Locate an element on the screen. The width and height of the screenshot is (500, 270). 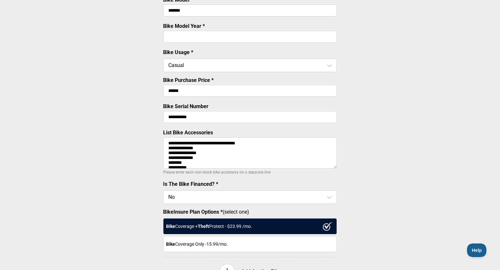
img: ux1sgP1Haf775SAghJI38DyDlYP+32lKFAAAAAElFTkSuQmCC is located at coordinates (327, 226).